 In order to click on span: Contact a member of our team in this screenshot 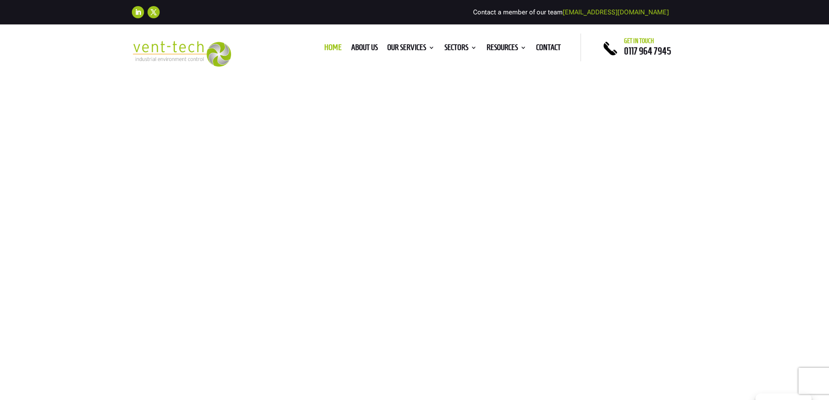, I will do `click(571, 12)`.